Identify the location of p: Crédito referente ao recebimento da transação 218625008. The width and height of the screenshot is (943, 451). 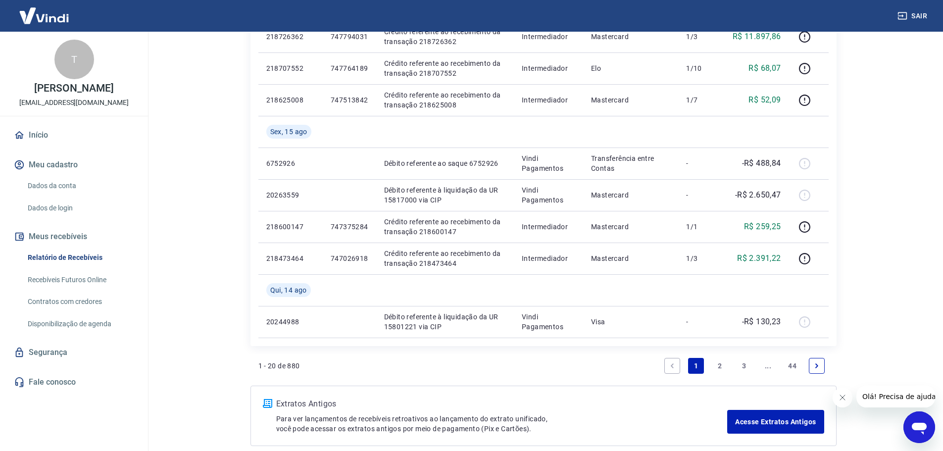
(445, 100).